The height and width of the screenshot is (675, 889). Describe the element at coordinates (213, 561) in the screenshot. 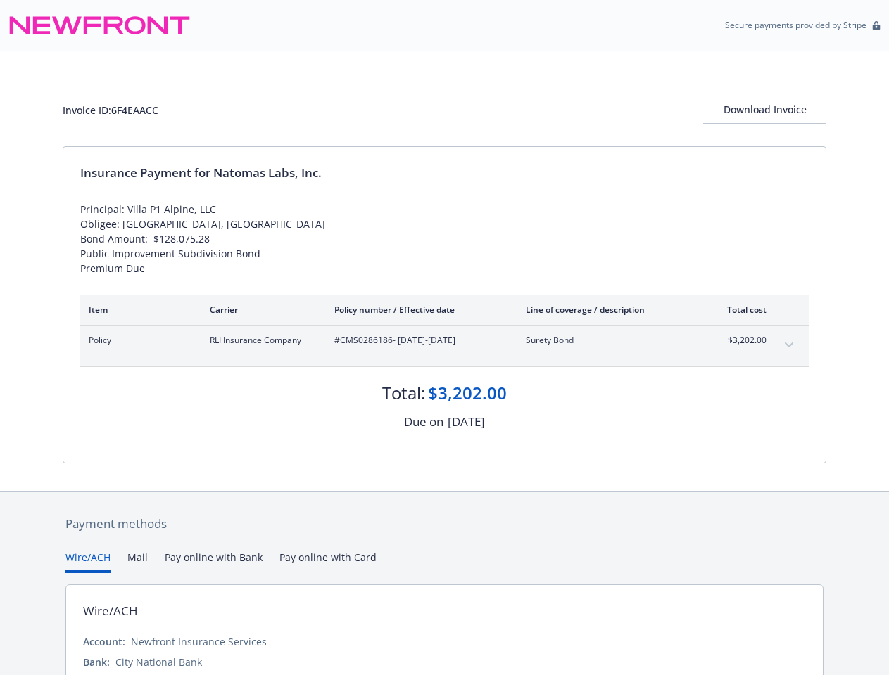

I see `button: Pay online with Bank` at that location.